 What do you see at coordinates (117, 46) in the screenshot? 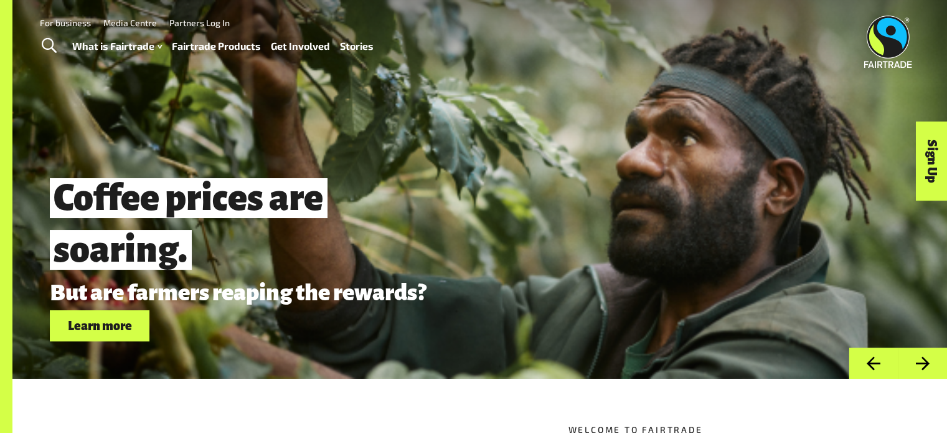
I see `a: What is Fairtrade` at bounding box center [117, 46].